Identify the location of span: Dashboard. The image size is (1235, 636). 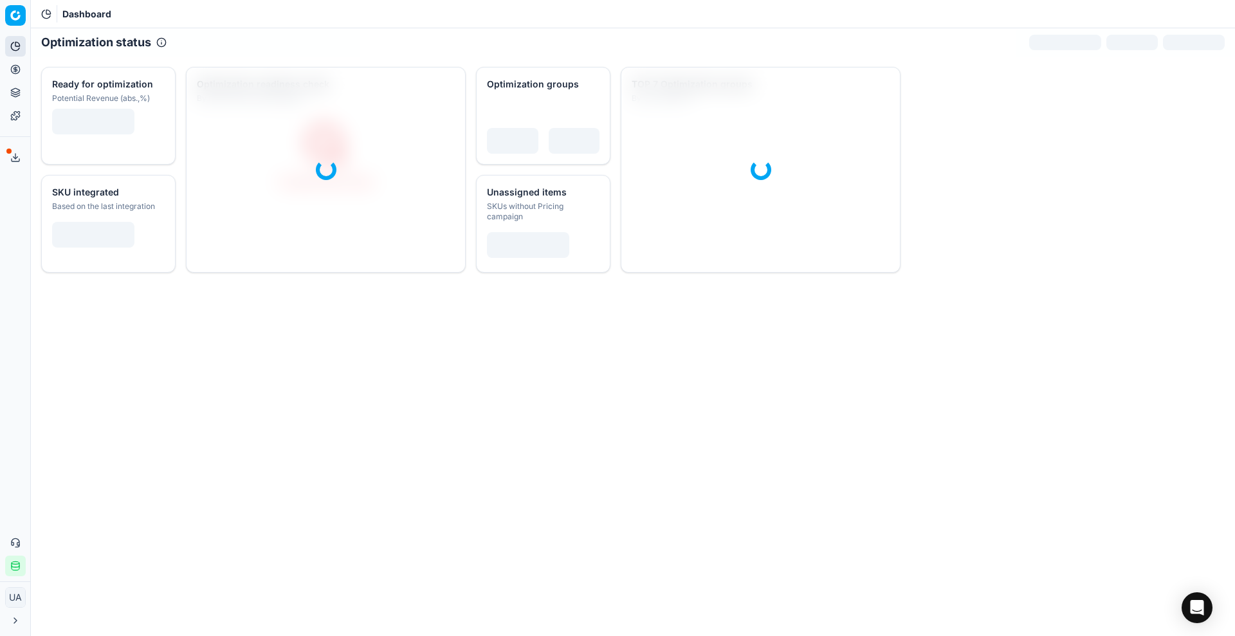
(87, 14).